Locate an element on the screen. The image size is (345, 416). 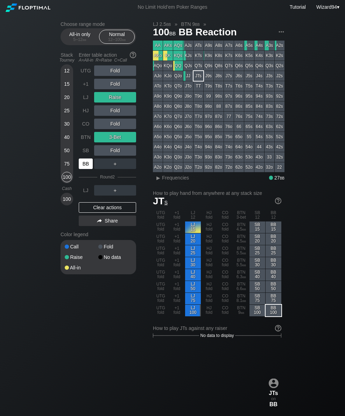
div: BB is located at coordinates (86, 164).